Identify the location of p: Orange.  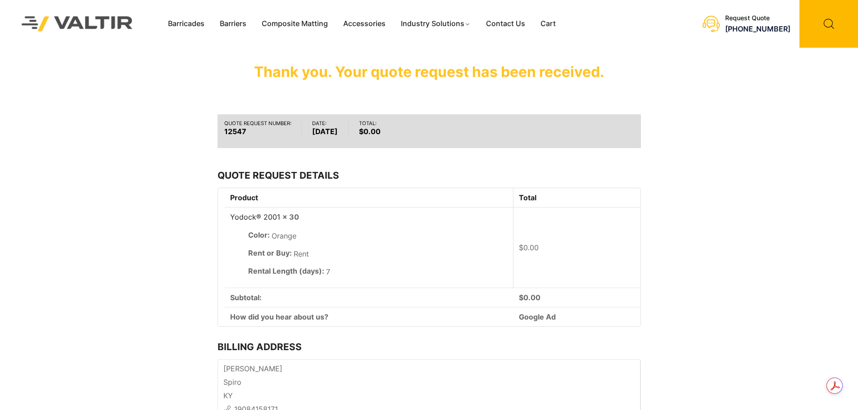
(378, 236).